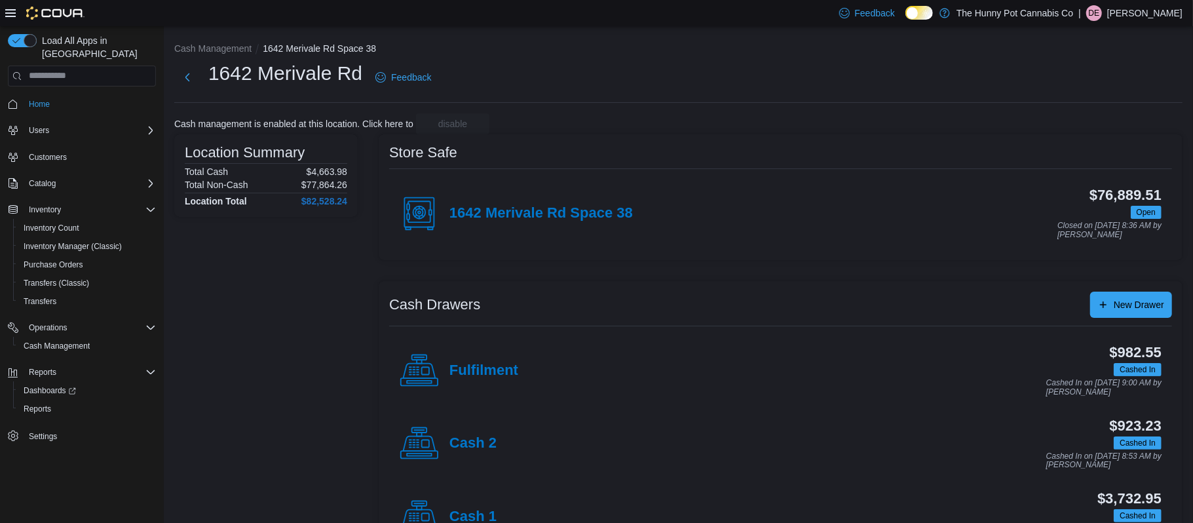  I want to click on span: Catalog, so click(90, 183).